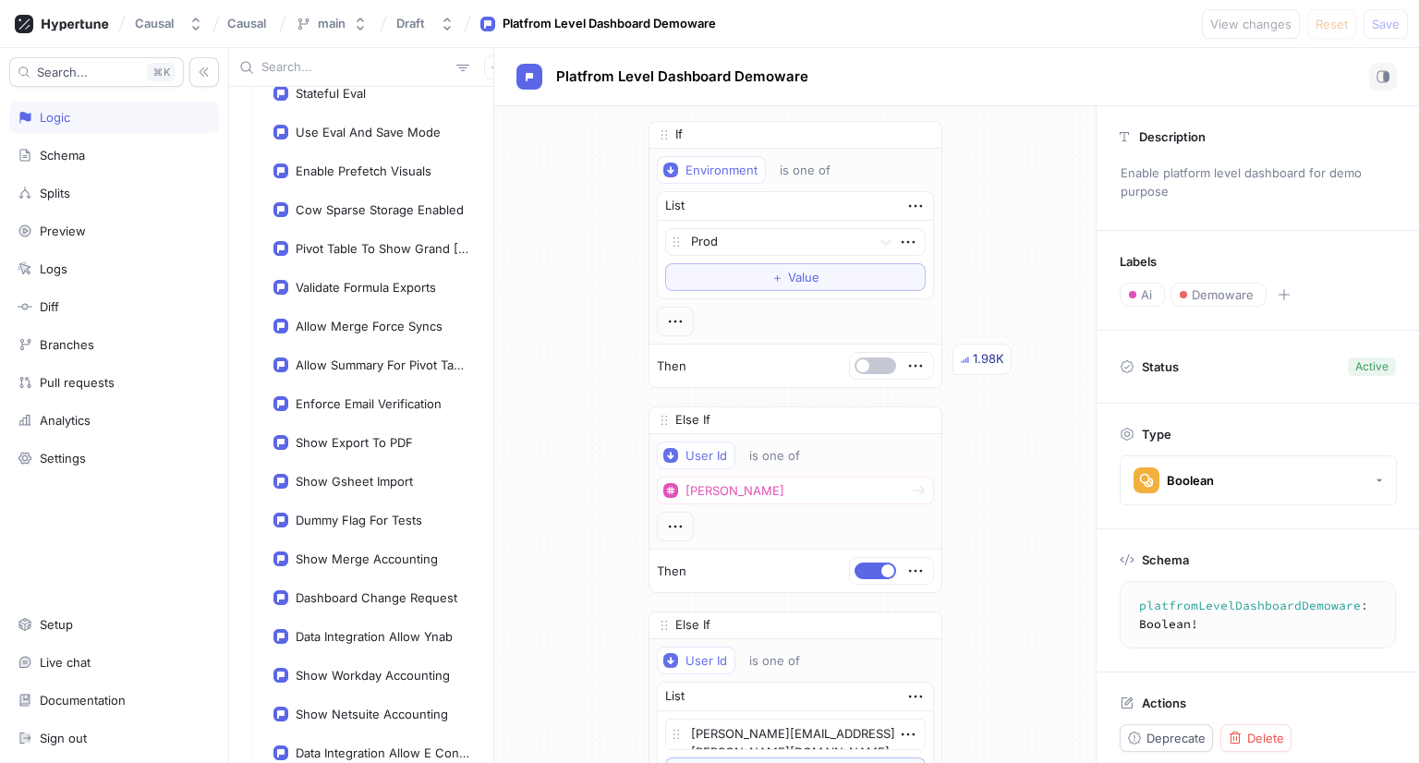 This screenshot has width=1419, height=763. What do you see at coordinates (65, 420) in the screenshot?
I see `div: Analytics` at bounding box center [65, 420].